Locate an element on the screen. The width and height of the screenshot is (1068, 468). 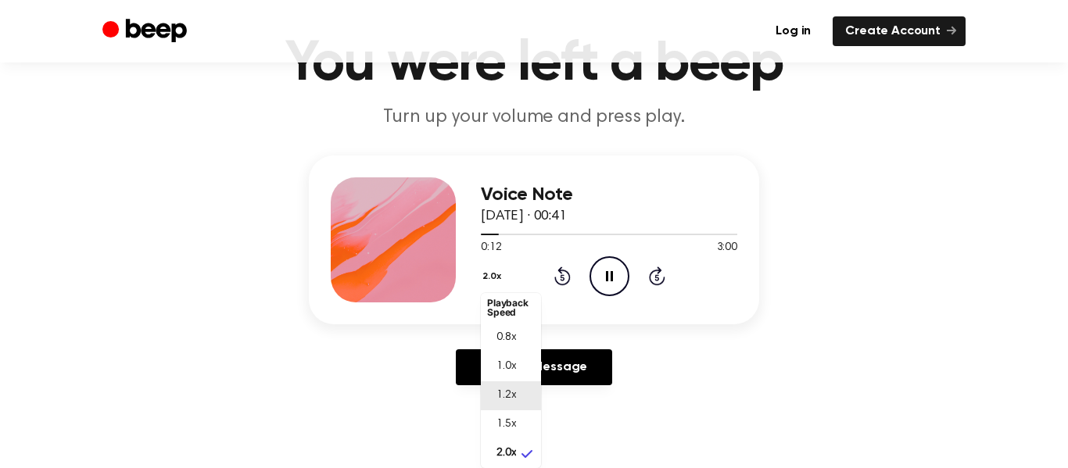
span: 3:00 is located at coordinates (727, 248).